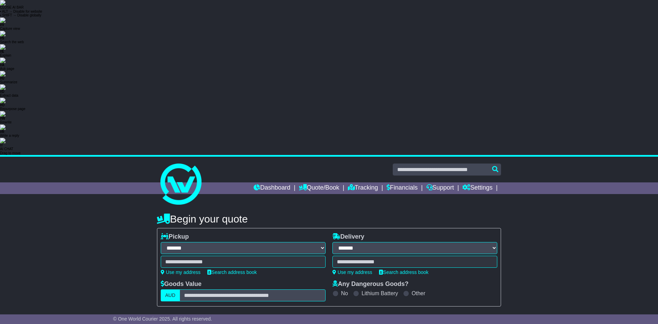 The width and height of the screenshot is (658, 324). What do you see at coordinates (272, 188) in the screenshot?
I see `a: Dashboard` at bounding box center [272, 188].